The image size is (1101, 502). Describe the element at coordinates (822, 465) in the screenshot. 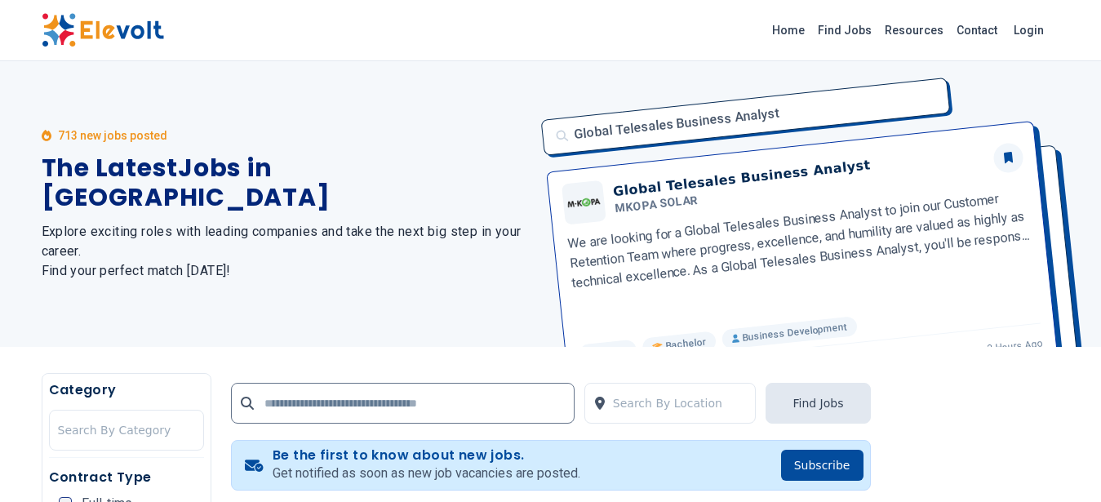

I see `button: Subscribe` at that location.